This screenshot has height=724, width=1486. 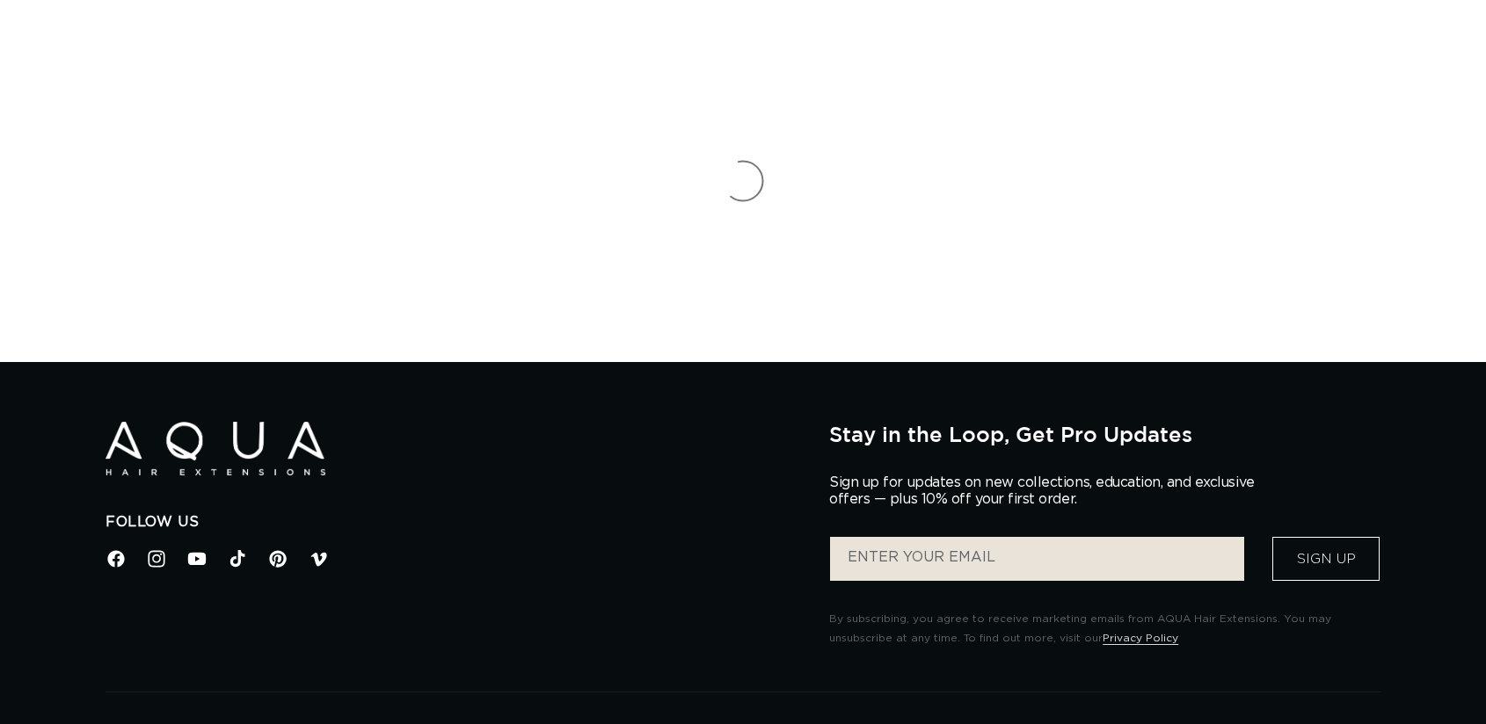 I want to click on h2: Stay in the Loop, Get Pro Updates, so click(x=1104, y=434).